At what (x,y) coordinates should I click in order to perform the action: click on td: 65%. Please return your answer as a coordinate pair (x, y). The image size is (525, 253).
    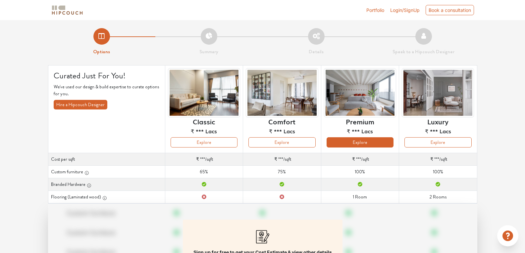
    Looking at the image, I should click on (204, 172).